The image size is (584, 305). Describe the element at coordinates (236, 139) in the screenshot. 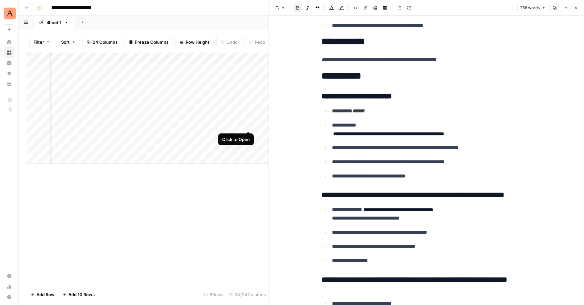

I see `div: Click to Open` at that location.